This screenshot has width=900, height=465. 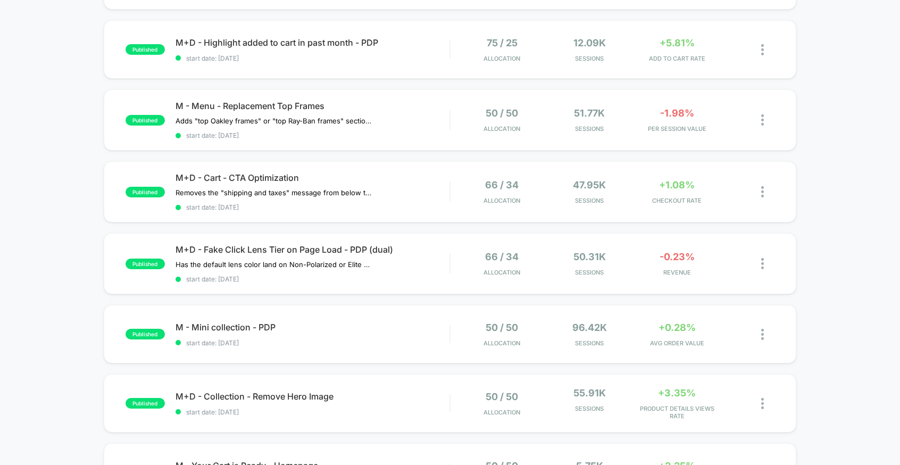 I want to click on span: M - Menu - Replacement Top Frames, so click(x=313, y=106).